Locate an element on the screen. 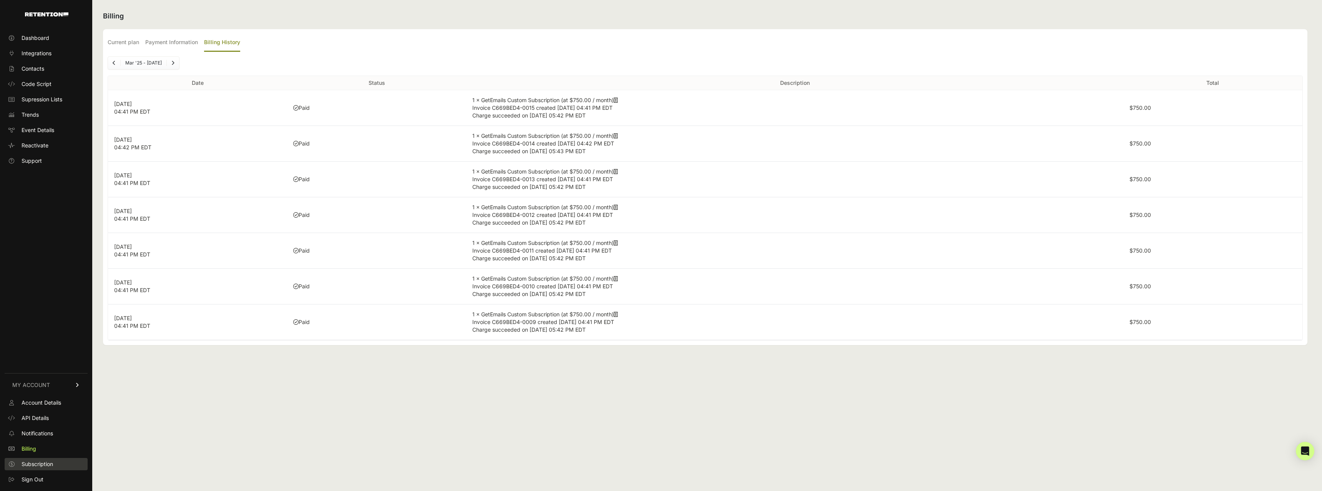 This screenshot has height=491, width=1322. h2: Billing is located at coordinates (705, 16).